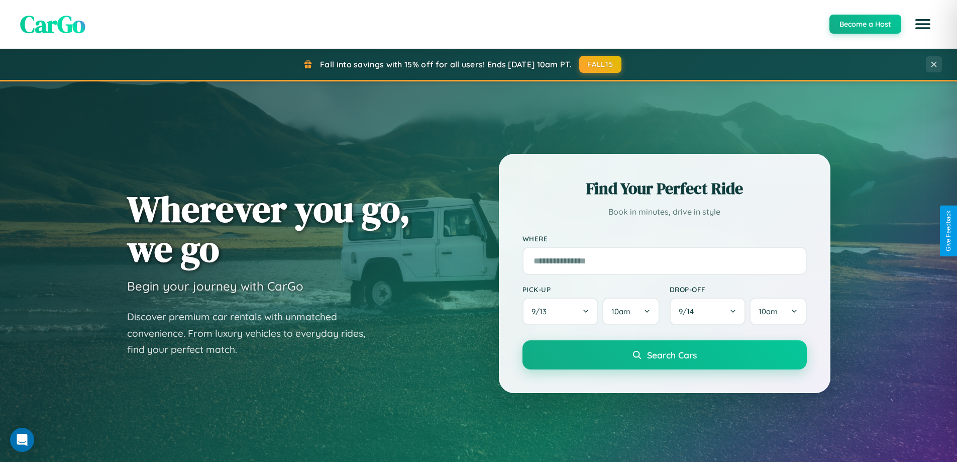 The width and height of the screenshot is (957, 462). I want to click on button: 9/13, so click(561, 311).